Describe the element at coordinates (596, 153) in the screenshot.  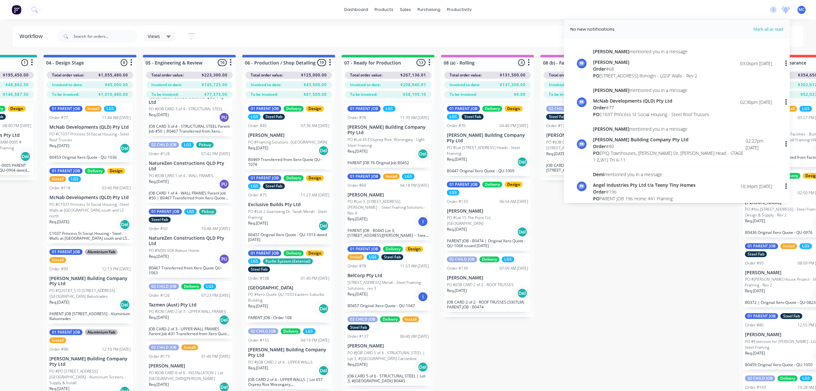
I see `span: PO` at that location.